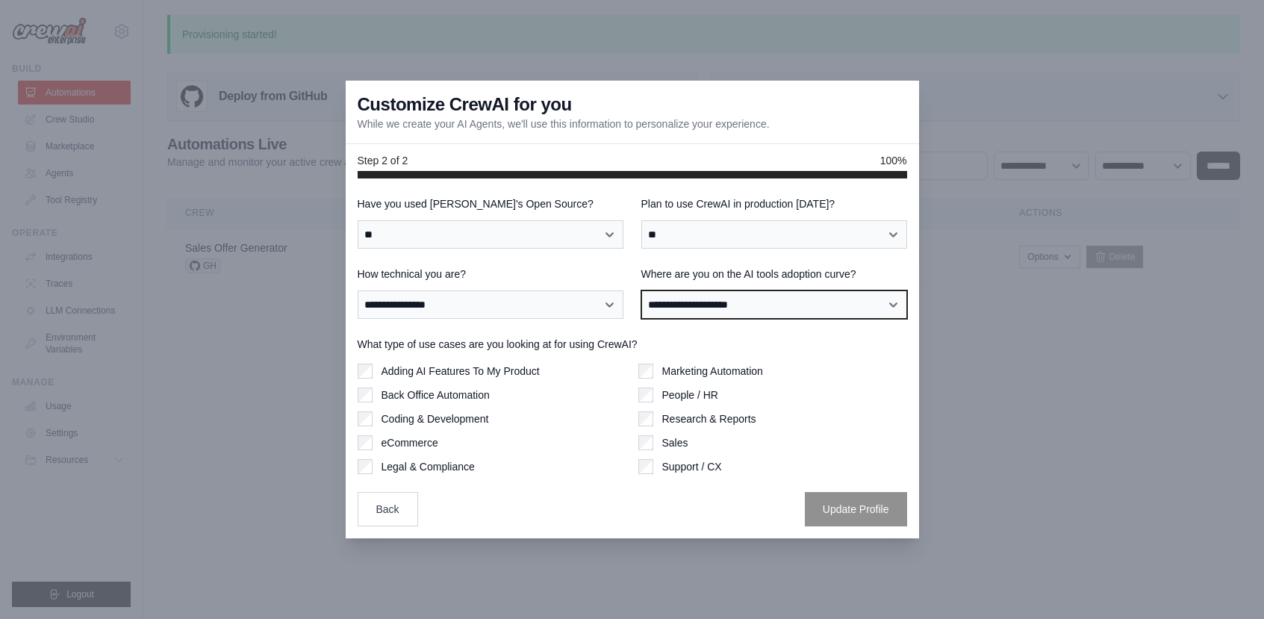  I want to click on button: Update Profile, so click(856, 509).